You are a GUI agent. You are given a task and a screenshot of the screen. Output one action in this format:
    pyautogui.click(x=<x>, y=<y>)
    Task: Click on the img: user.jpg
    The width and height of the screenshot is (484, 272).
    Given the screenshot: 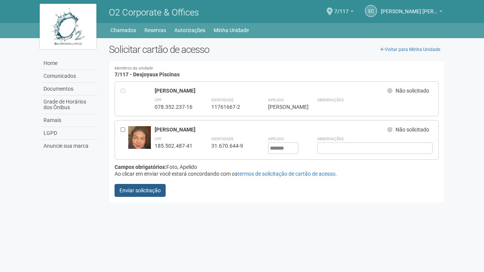 What is the action you would take?
    pyautogui.click(x=140, y=138)
    